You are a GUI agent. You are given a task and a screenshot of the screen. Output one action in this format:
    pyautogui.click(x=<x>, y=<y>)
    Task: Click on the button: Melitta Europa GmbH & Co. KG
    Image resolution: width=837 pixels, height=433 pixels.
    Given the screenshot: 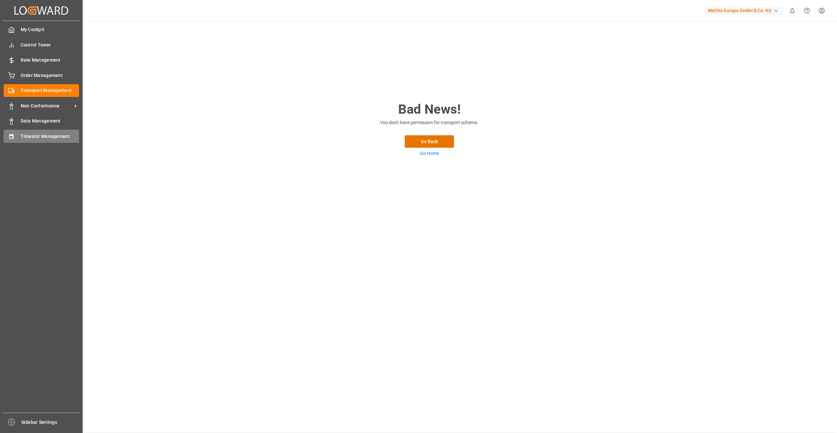 What is the action you would take?
    pyautogui.click(x=745, y=10)
    